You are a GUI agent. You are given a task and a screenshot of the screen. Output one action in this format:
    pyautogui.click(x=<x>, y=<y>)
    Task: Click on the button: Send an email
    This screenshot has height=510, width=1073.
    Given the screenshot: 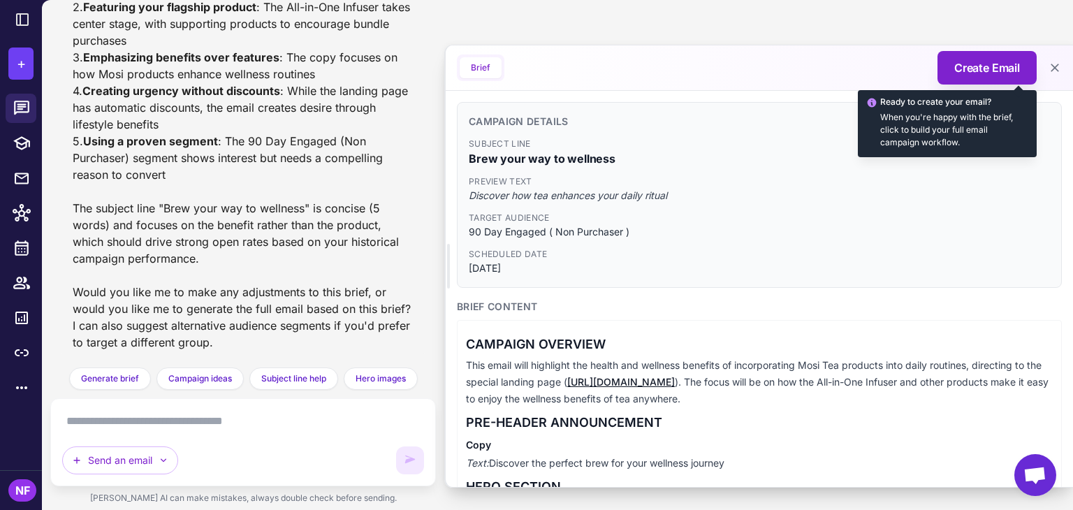 What is the action you would take?
    pyautogui.click(x=120, y=460)
    